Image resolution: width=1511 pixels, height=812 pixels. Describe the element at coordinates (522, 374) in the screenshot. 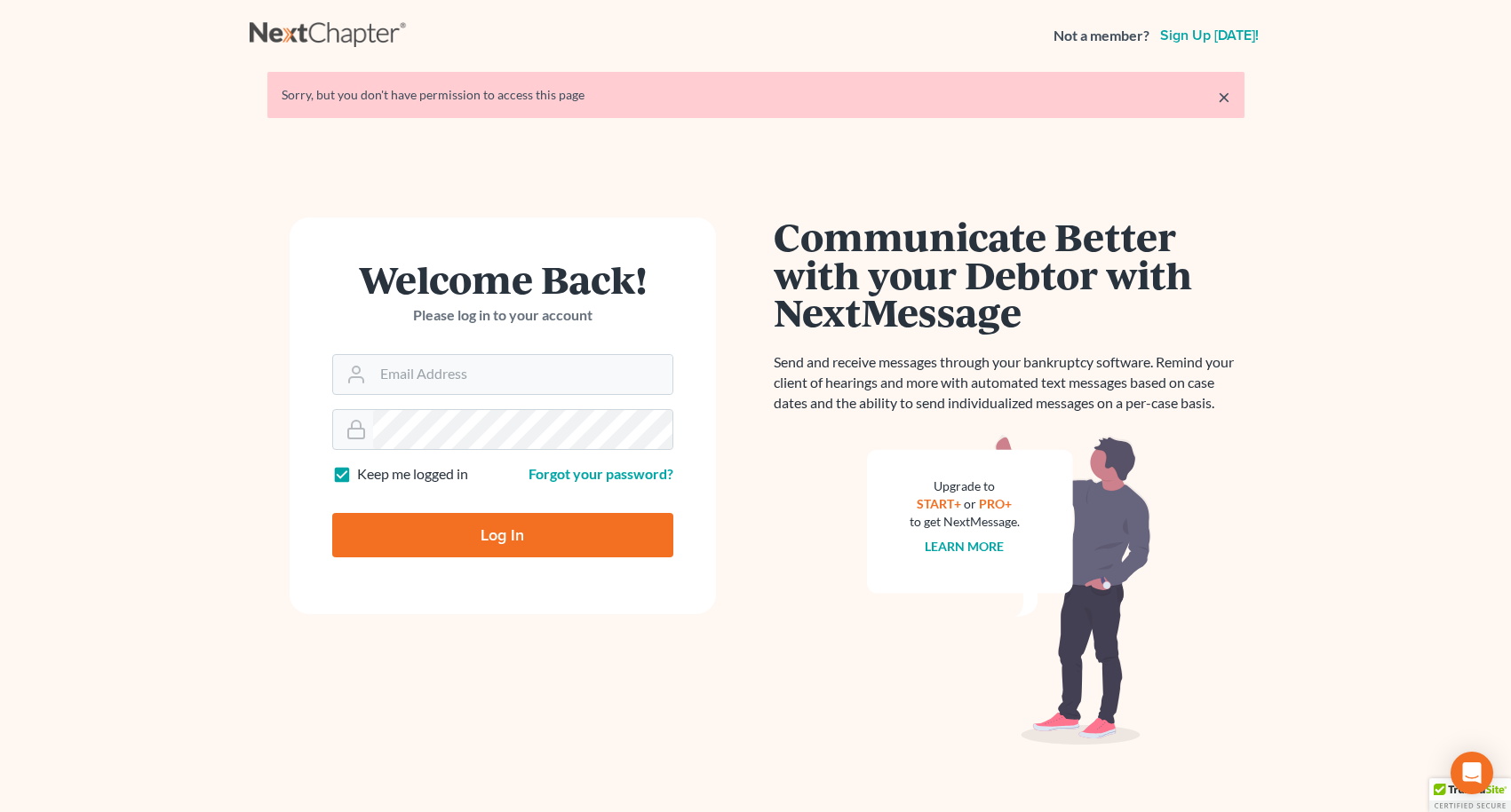

I see `input: Email Address` at that location.